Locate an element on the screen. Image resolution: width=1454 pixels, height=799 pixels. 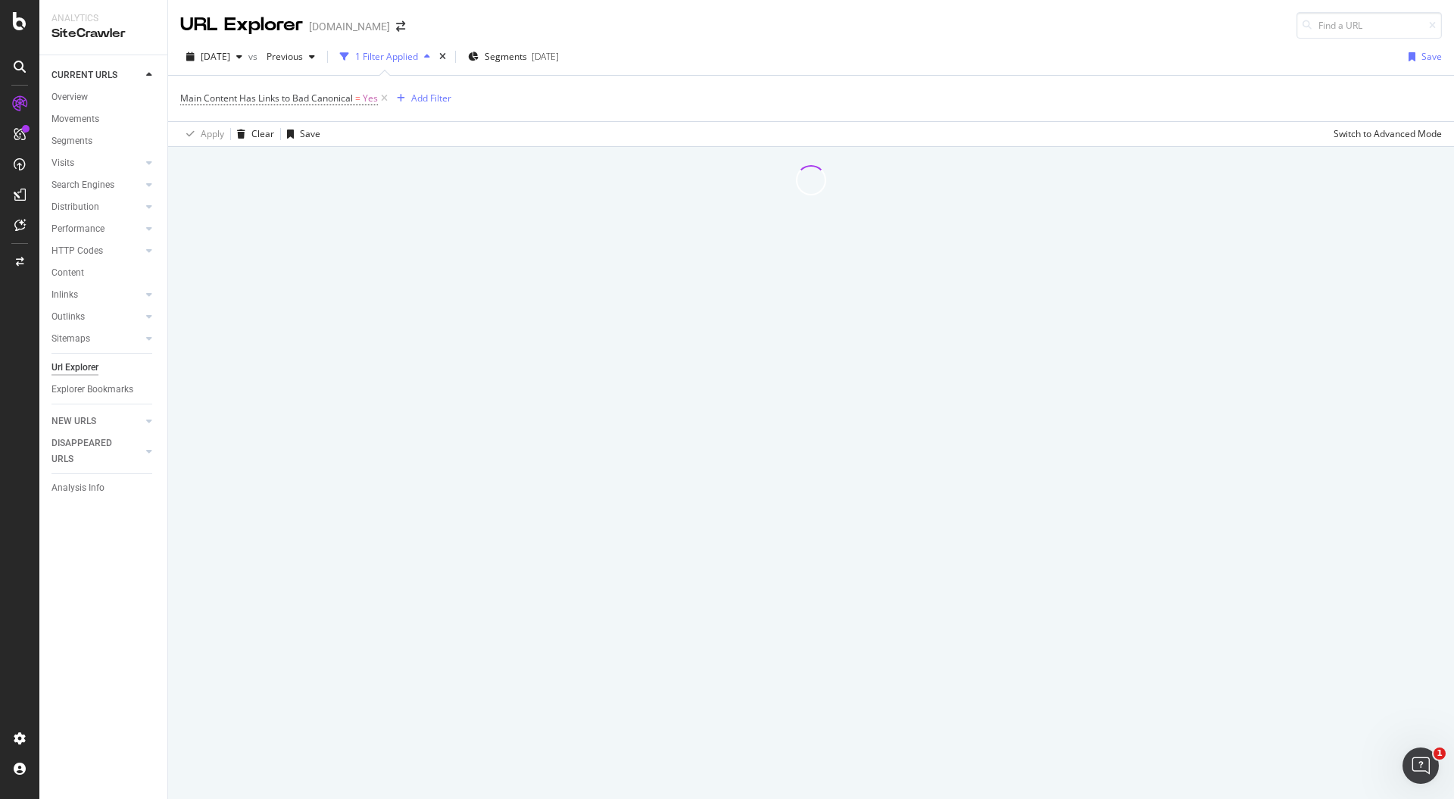
a: Inlinks is located at coordinates (96, 295).